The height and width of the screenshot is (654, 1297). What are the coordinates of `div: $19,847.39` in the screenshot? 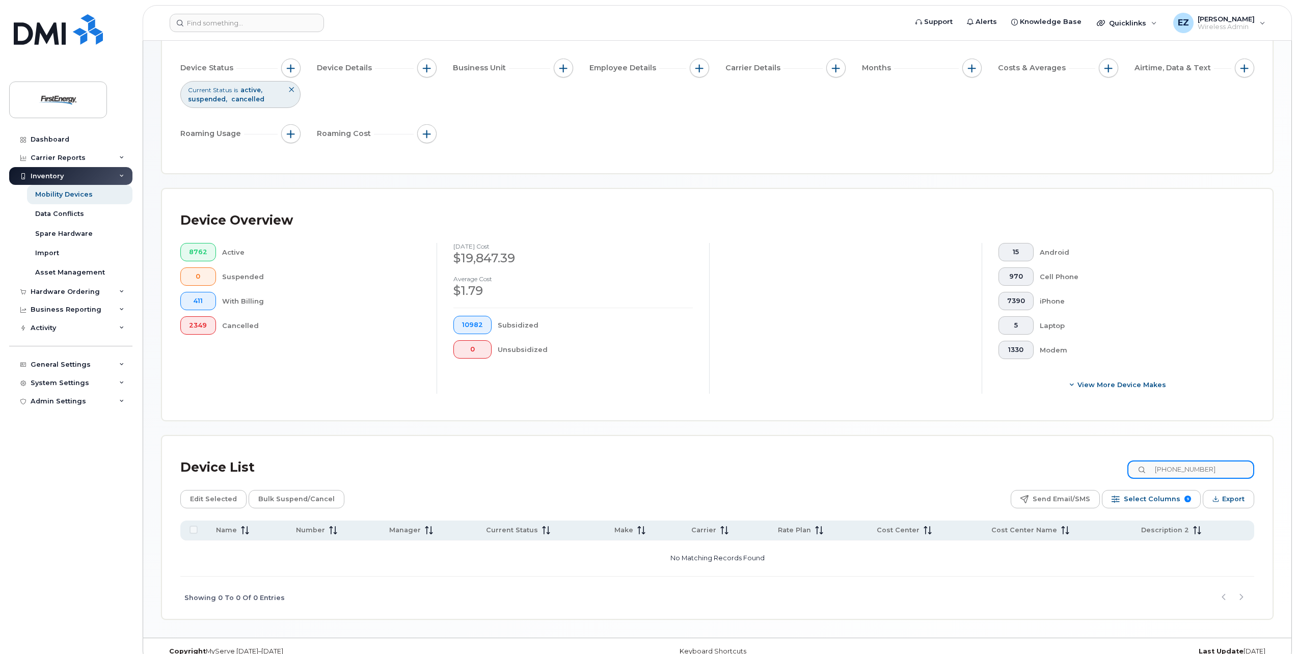 It's located at (573, 258).